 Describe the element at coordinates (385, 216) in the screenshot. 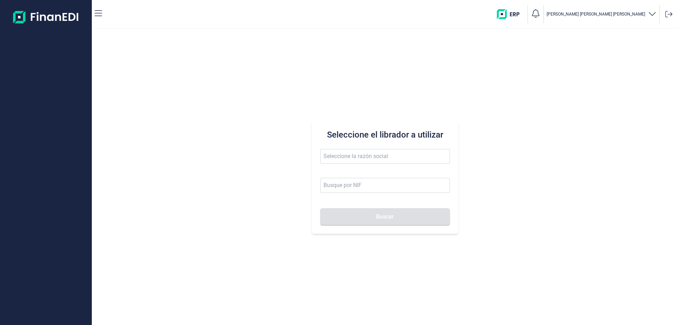

I see `span: Buscar` at that location.